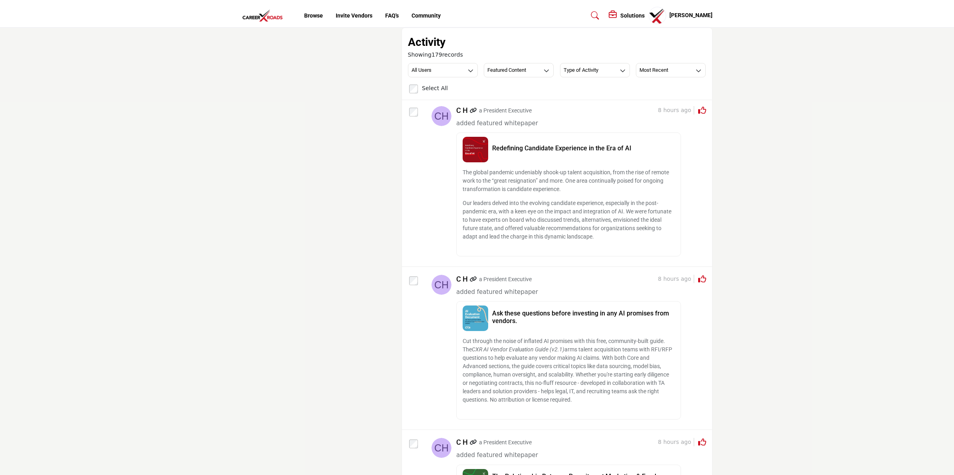 This screenshot has width=954, height=475. I want to click on h3: Featured Content, so click(506, 70).